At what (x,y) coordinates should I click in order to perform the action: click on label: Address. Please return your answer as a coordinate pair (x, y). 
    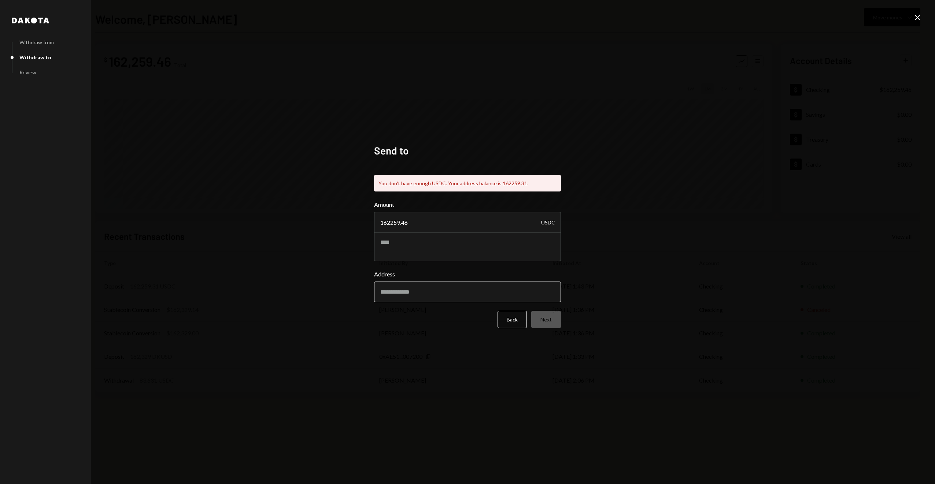
    Looking at the image, I should click on (467, 274).